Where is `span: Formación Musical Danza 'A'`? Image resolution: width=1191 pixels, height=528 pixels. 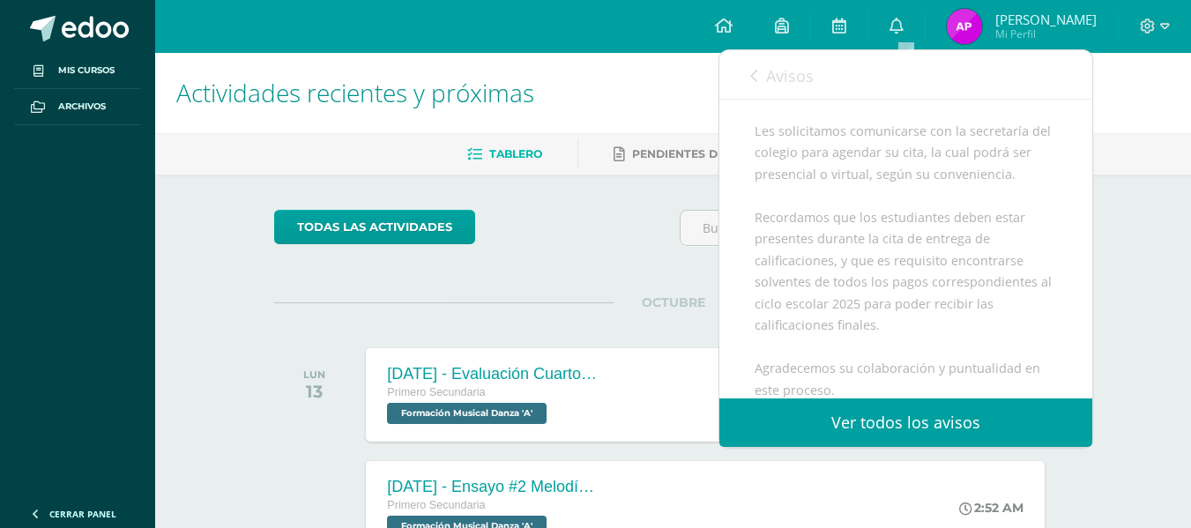
span: Formación Musical Danza 'A' is located at coordinates (466, 413).